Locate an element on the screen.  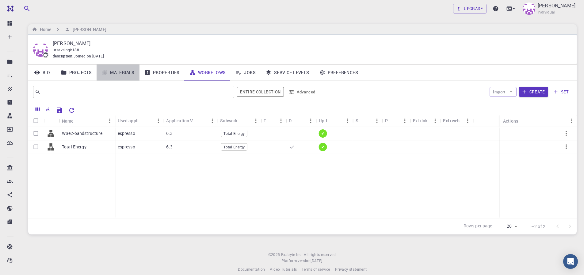
button: Create is located at coordinates (534, 92).